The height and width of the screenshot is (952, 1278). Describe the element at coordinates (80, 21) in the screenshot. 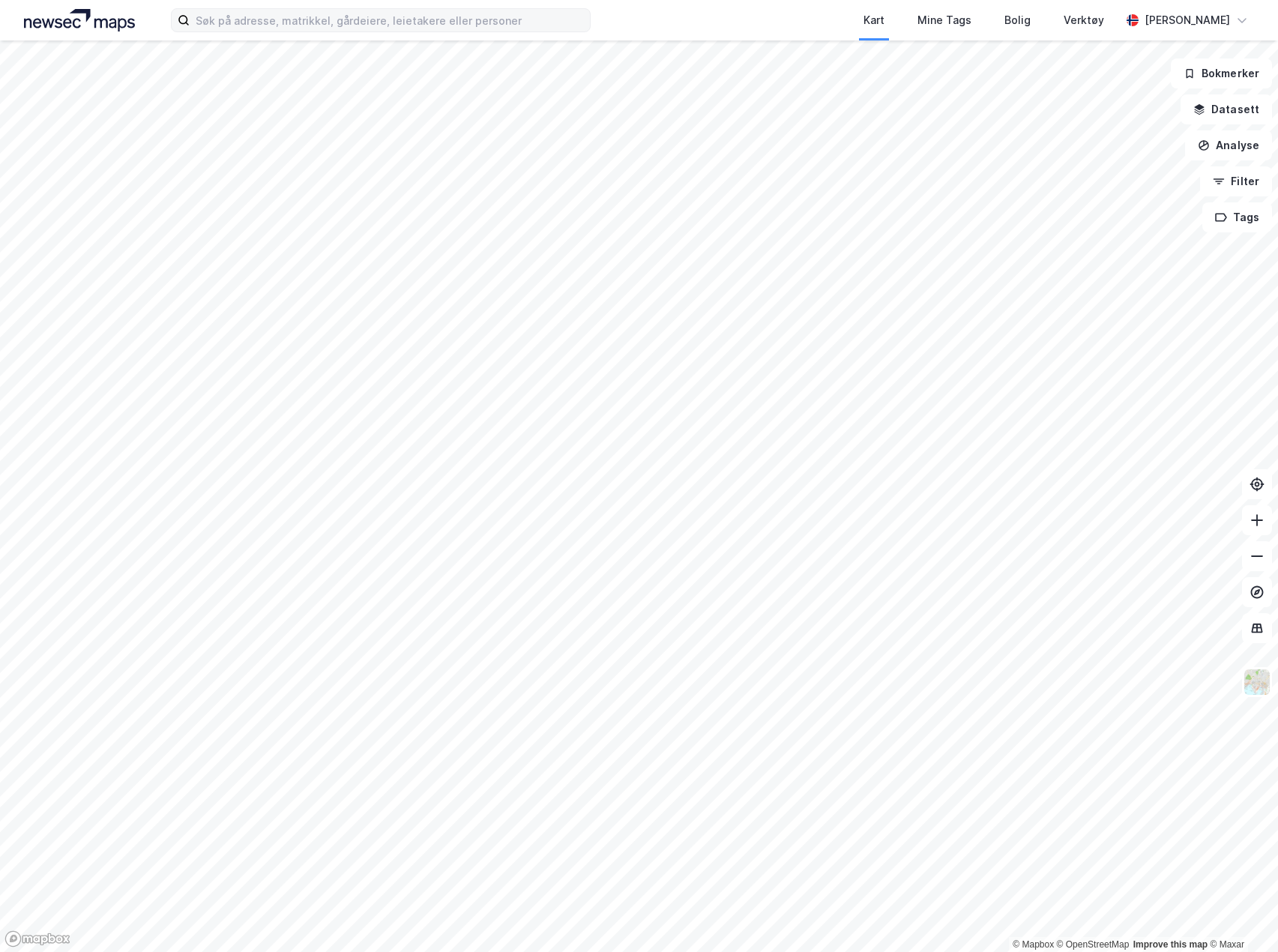

I see `img: logo.a4113a55bc3d86da70a041830d287a7e.svg` at that location.